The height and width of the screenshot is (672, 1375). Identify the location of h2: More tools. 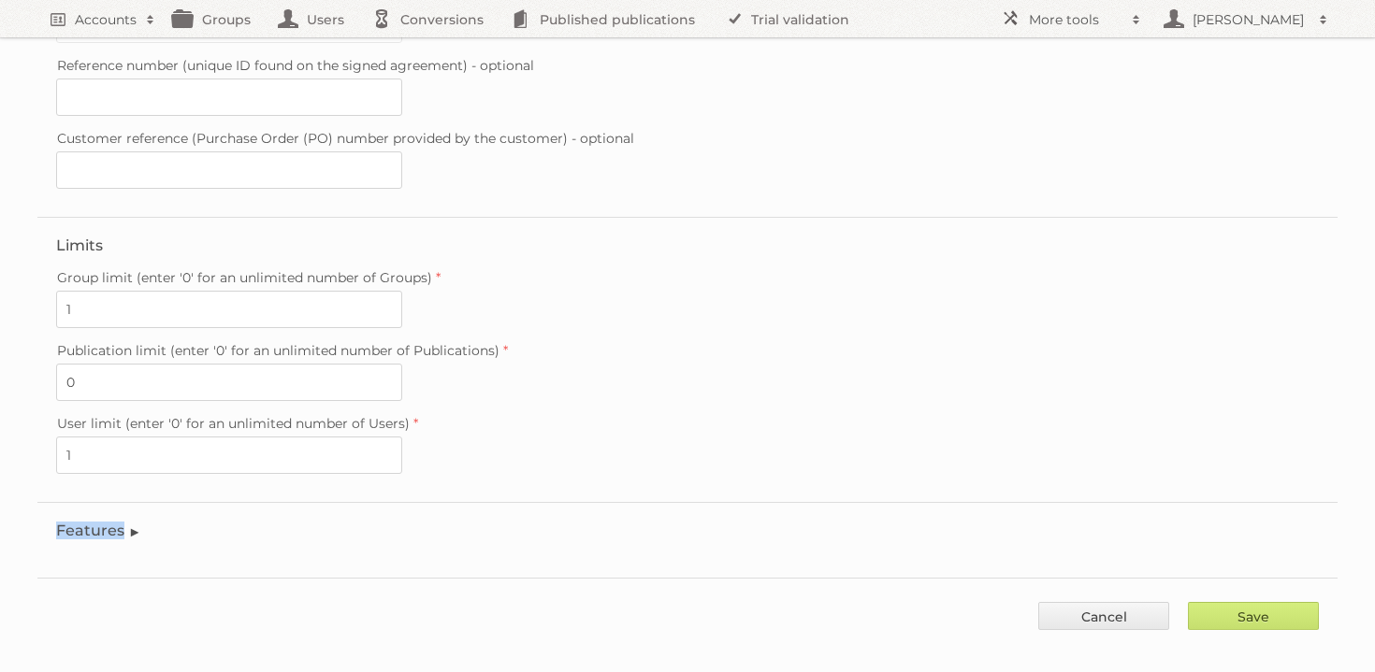
(1076, 20).